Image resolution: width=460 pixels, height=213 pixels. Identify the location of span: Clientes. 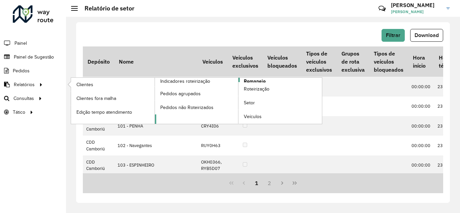
(85, 85).